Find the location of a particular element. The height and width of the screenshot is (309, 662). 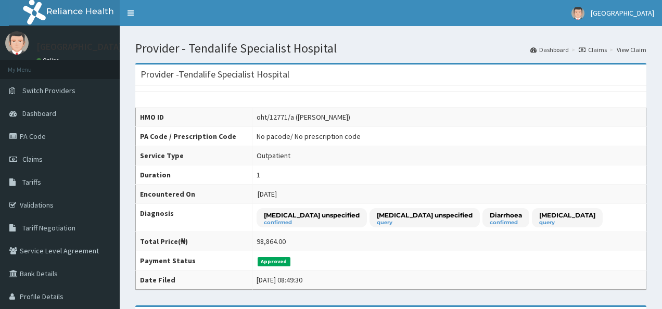

div: Outpatient is located at coordinates (273, 156).